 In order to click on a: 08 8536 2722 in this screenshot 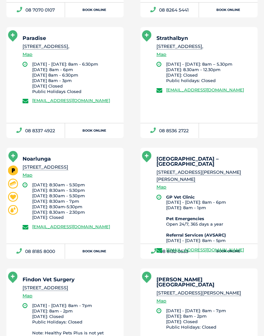, I will do `click(170, 131)`.